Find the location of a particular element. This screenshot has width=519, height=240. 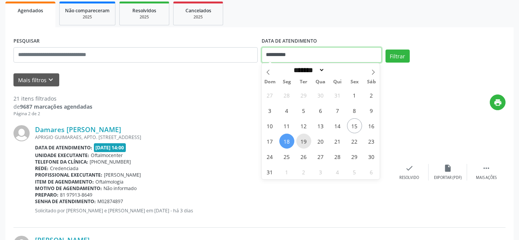

select: Month is located at coordinates (308, 70).